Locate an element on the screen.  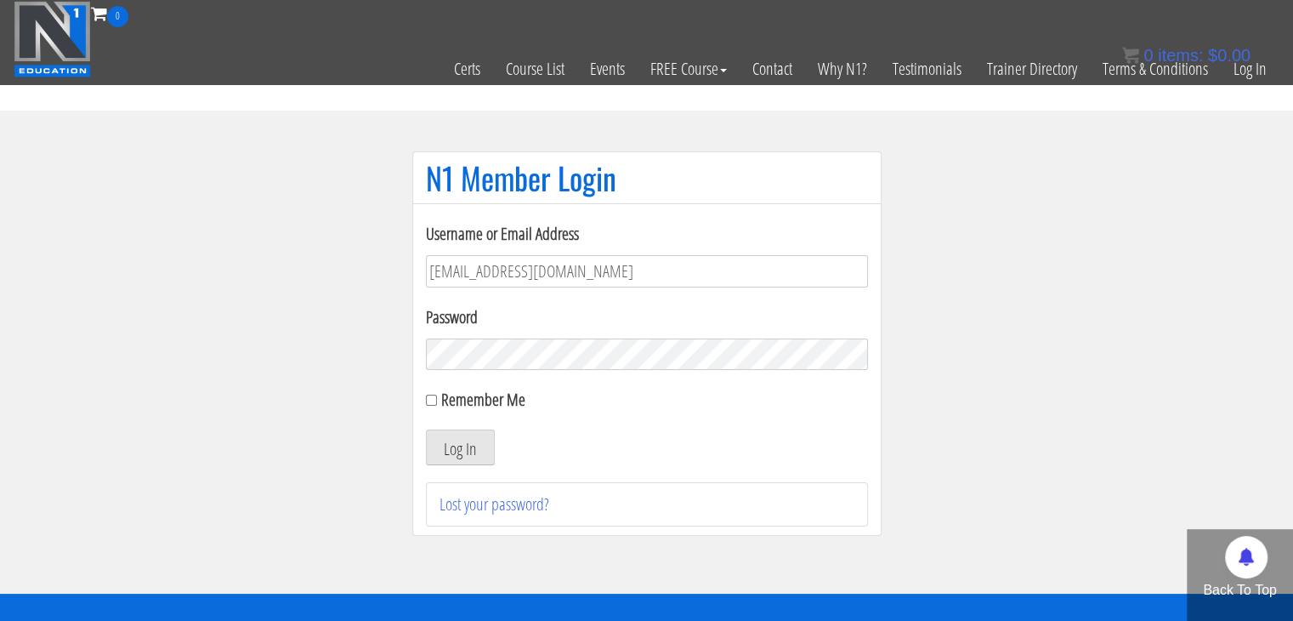
label: Remember Me is located at coordinates (483, 399).